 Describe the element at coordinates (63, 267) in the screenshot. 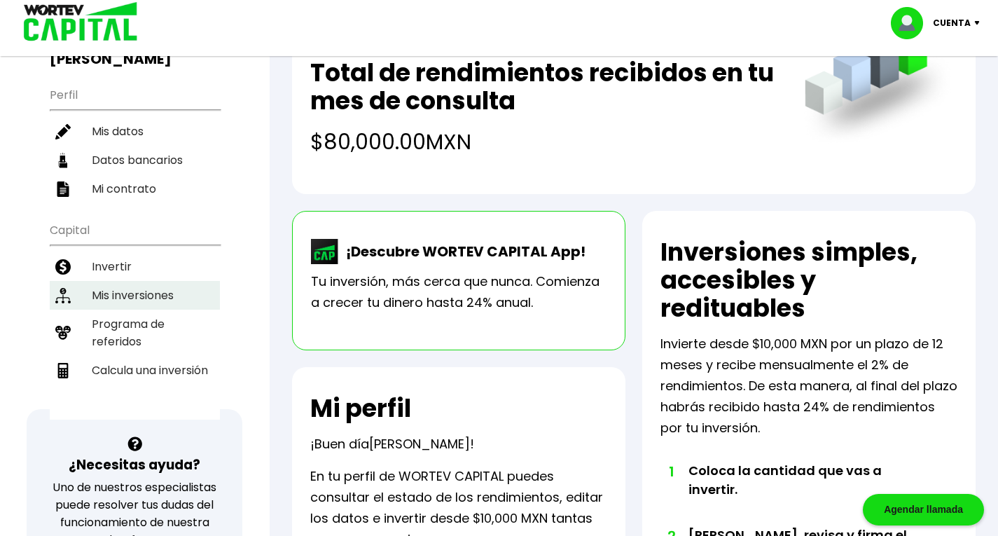

I see `img: invertir-icon.b3b967d7.svg` at that location.